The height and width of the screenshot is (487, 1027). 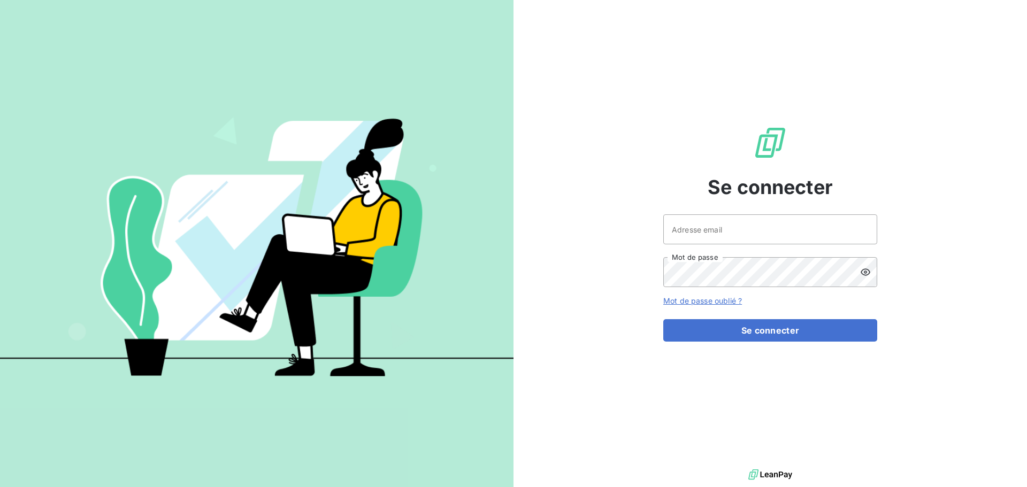 I want to click on img: logo, so click(x=770, y=475).